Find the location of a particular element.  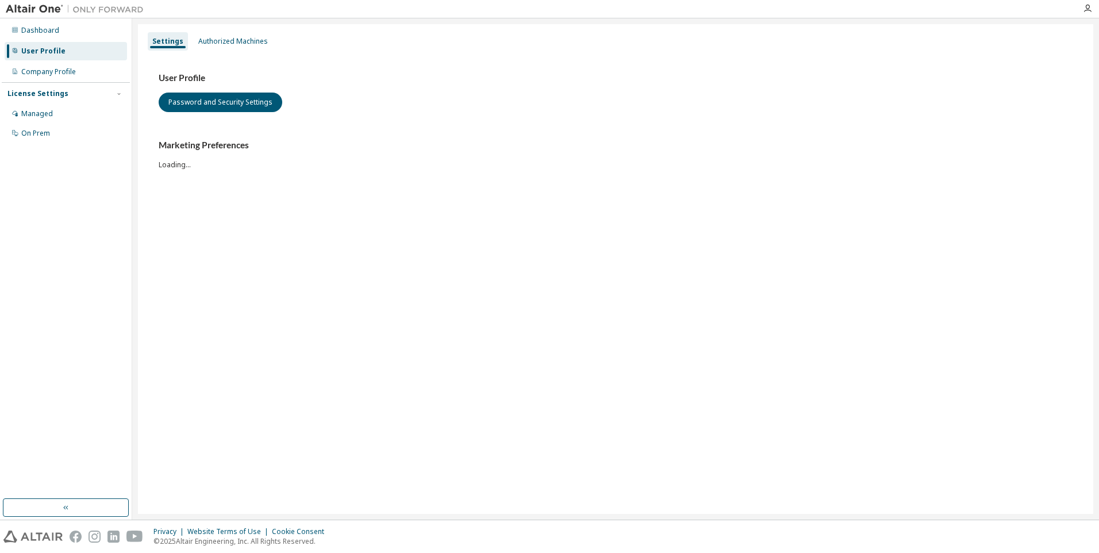

div: License Settings is located at coordinates (38, 94).